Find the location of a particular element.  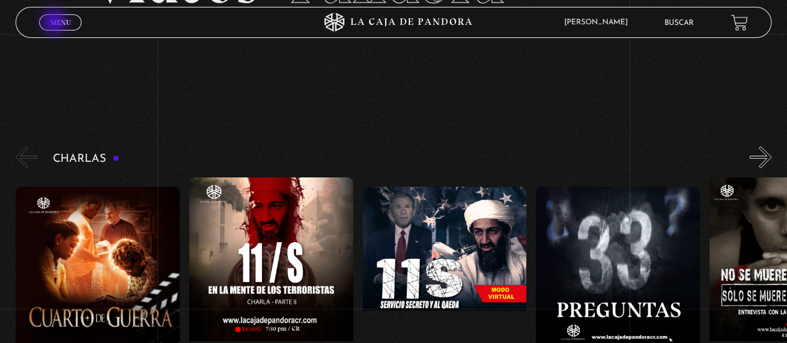

button: Next is located at coordinates (760, 157).